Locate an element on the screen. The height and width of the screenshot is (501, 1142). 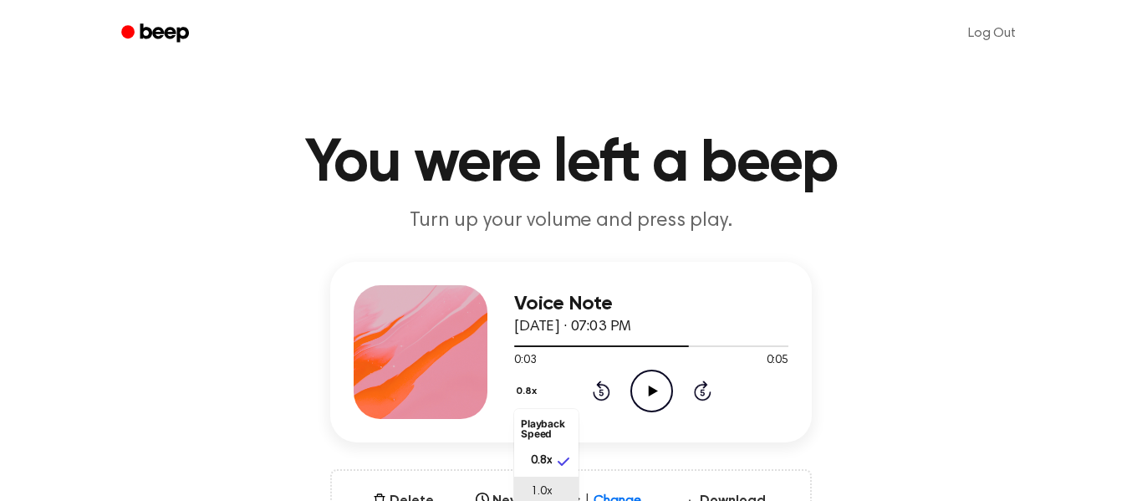
button: 0.8x is located at coordinates (528, 391).